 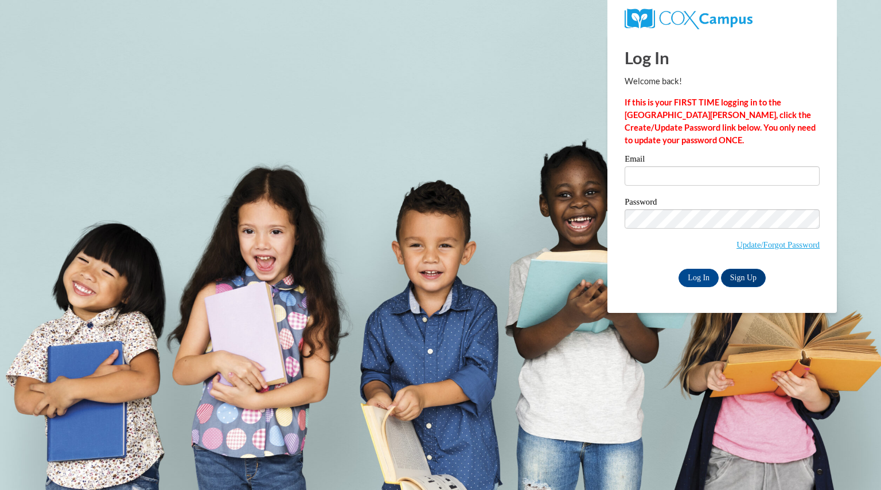 I want to click on p: Welcome back!, so click(x=722, y=81).